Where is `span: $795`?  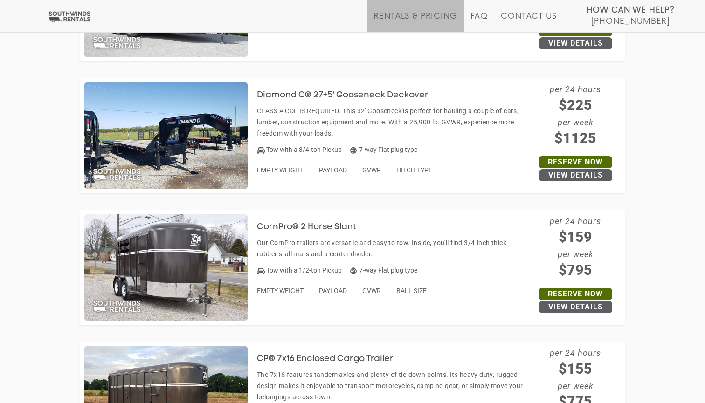 span: $795 is located at coordinates (575, 270).